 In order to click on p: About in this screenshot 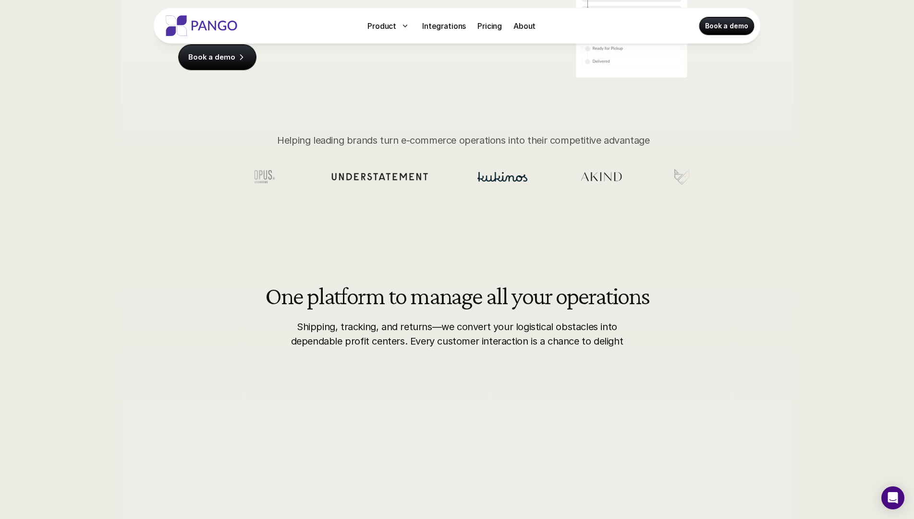, I will do `click(524, 26)`.